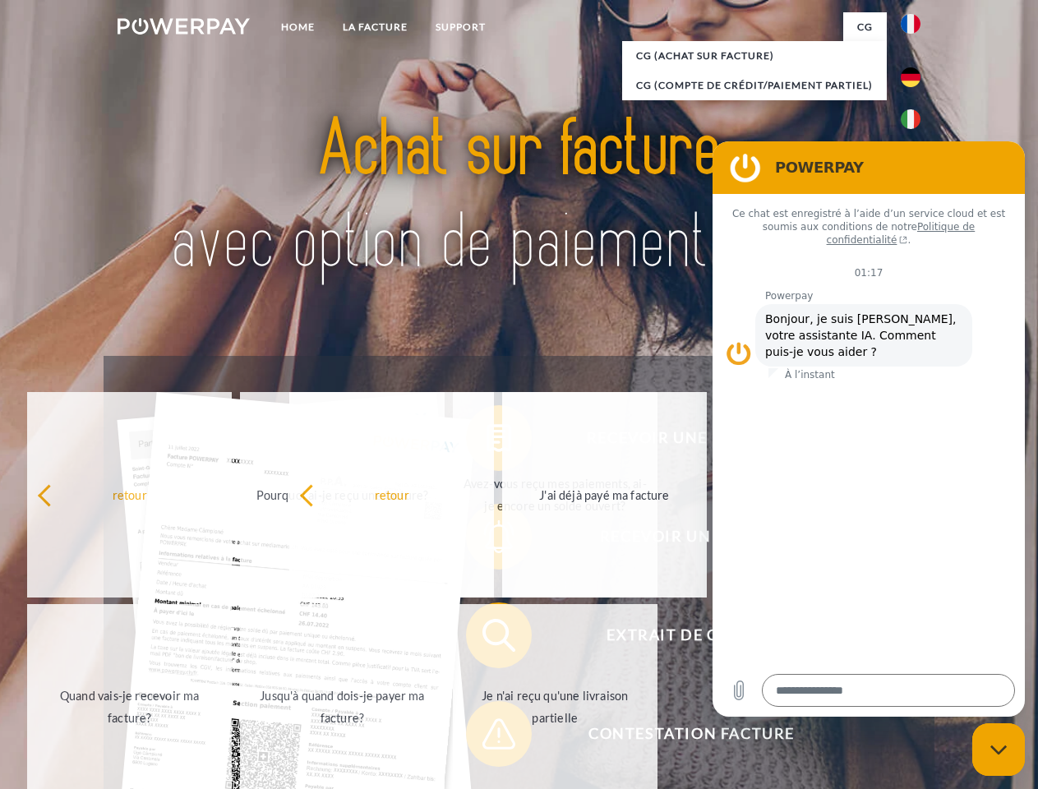  What do you see at coordinates (604, 494) in the screenshot?
I see `div: J'ai déjà payé ma facture` at bounding box center [604, 494].